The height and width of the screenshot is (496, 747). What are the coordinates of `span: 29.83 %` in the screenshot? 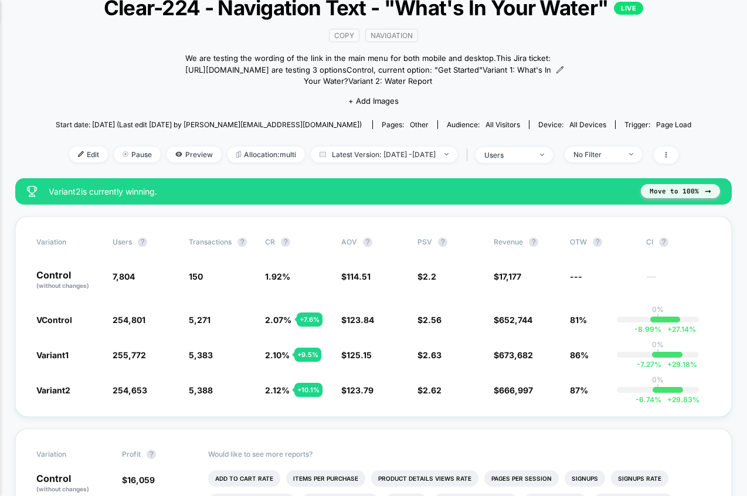 It's located at (680, 399).